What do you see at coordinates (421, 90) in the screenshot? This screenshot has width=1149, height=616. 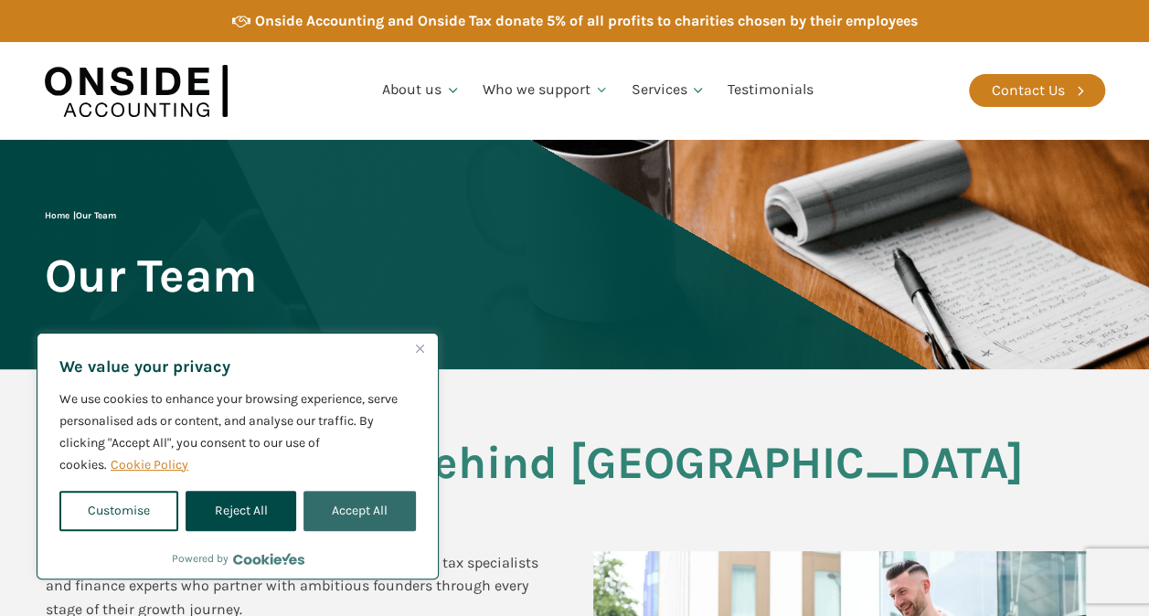 I see `a: About us` at bounding box center [421, 90].